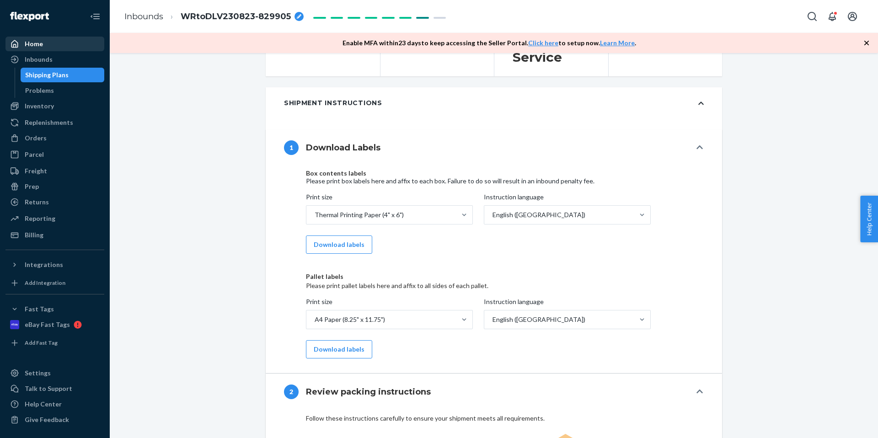  I want to click on div: Add Fast Tag, so click(41, 343).